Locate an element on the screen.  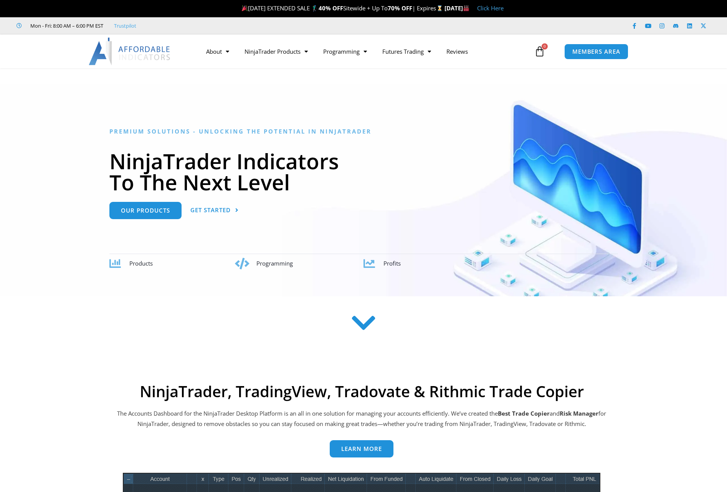
a: NinjaTrader Products is located at coordinates (276, 51).